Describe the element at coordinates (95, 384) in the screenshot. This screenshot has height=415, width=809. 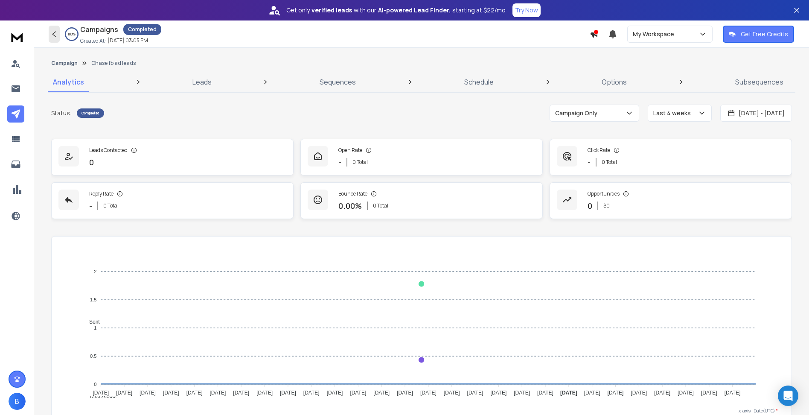
I see `tspan: 0` at that location.